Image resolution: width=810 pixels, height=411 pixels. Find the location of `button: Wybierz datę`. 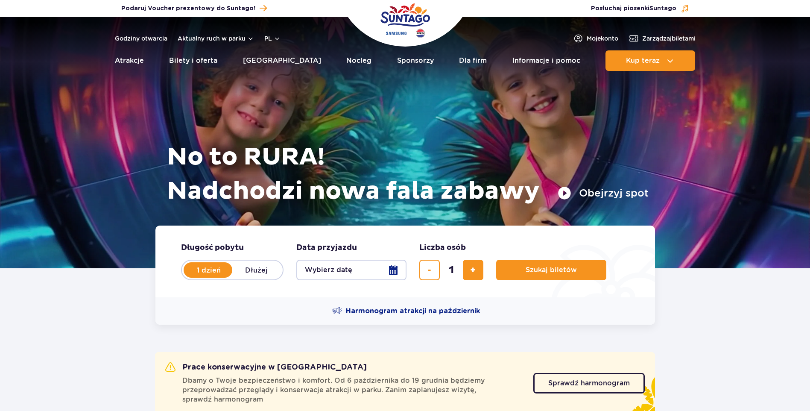

button: Wybierz datę is located at coordinates (352, 270).